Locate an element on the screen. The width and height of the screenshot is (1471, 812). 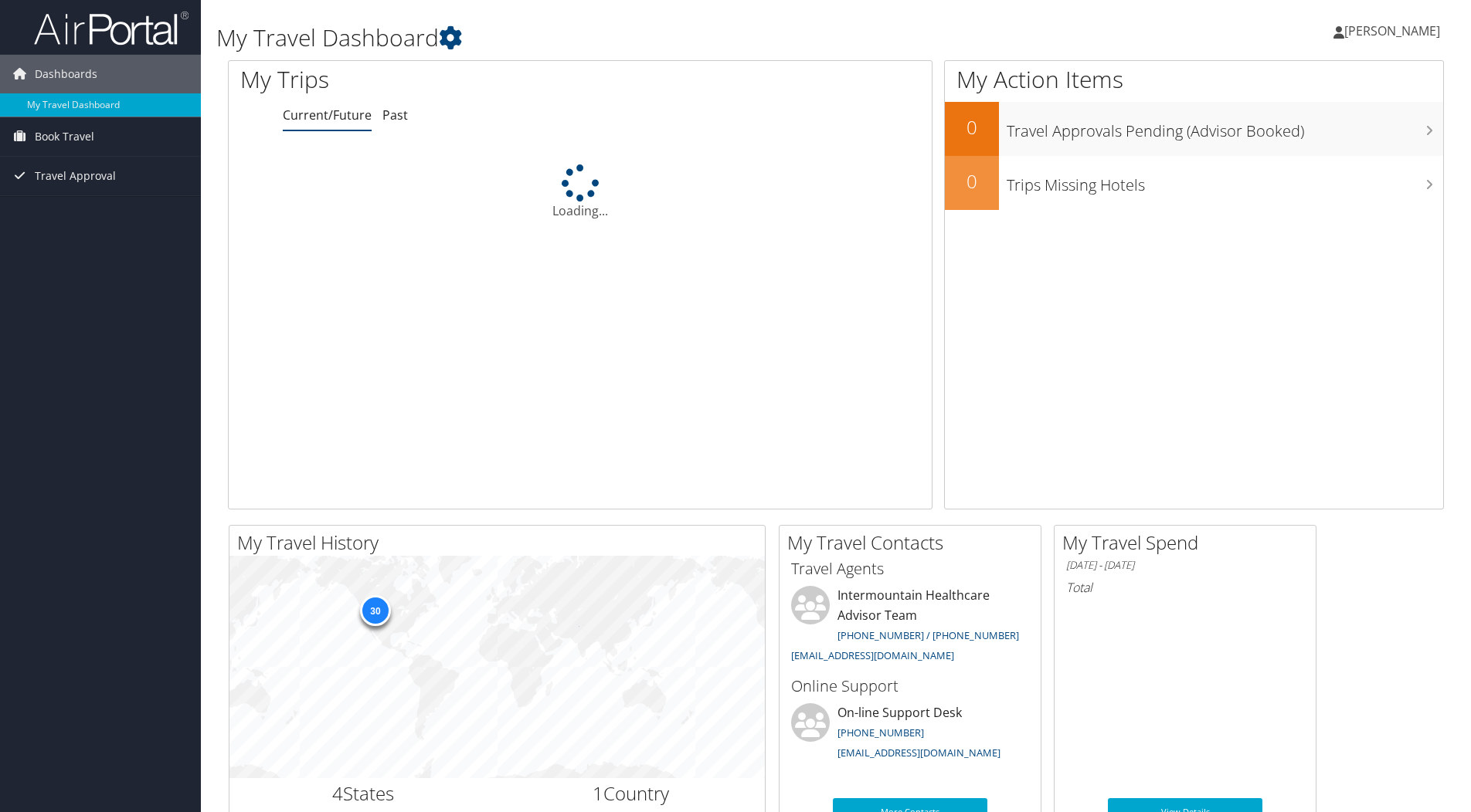
h3: Online Support is located at coordinates (910, 687).